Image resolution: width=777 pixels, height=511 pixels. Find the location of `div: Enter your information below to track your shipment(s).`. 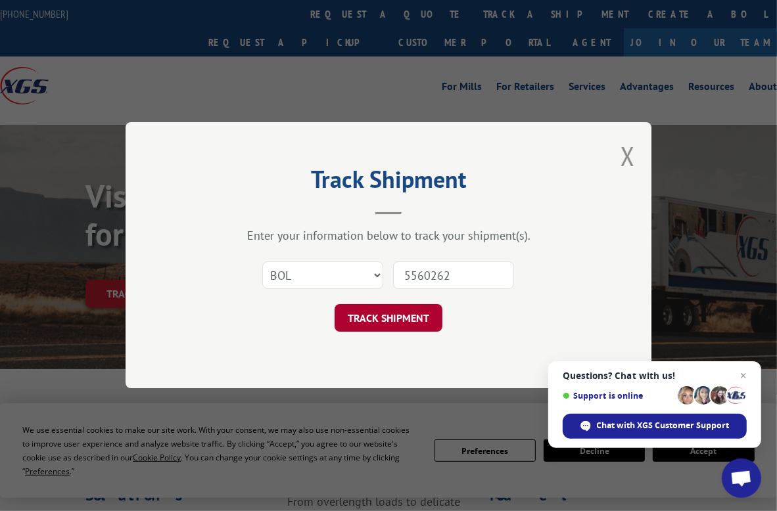

div: Enter your information below to track your shipment(s). is located at coordinates (388, 236).